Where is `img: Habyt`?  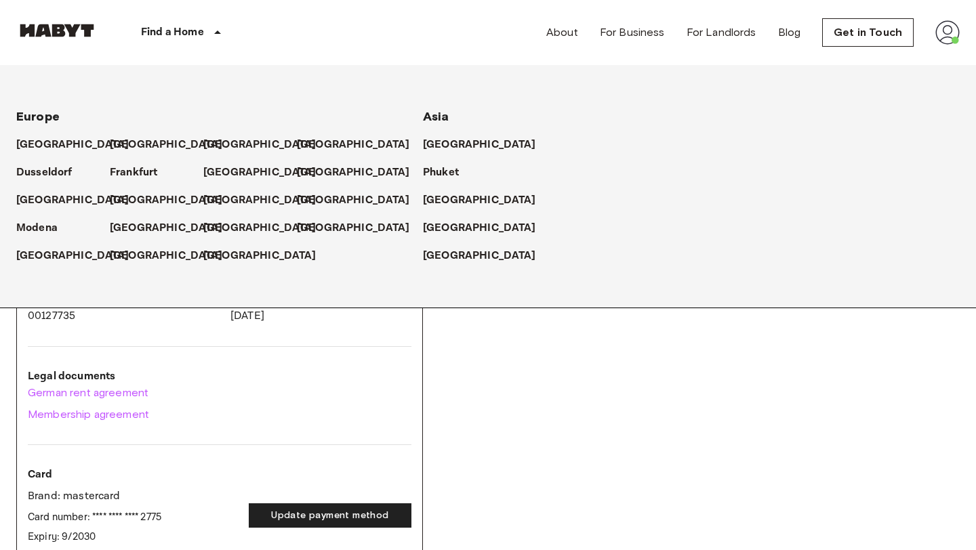
img: Habyt is located at coordinates (57, 30).